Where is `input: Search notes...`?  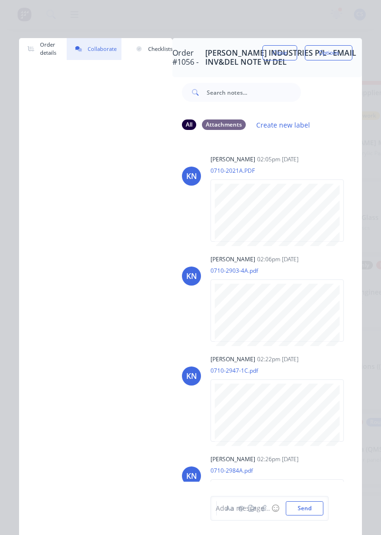 input: Search notes... is located at coordinates (254, 92).